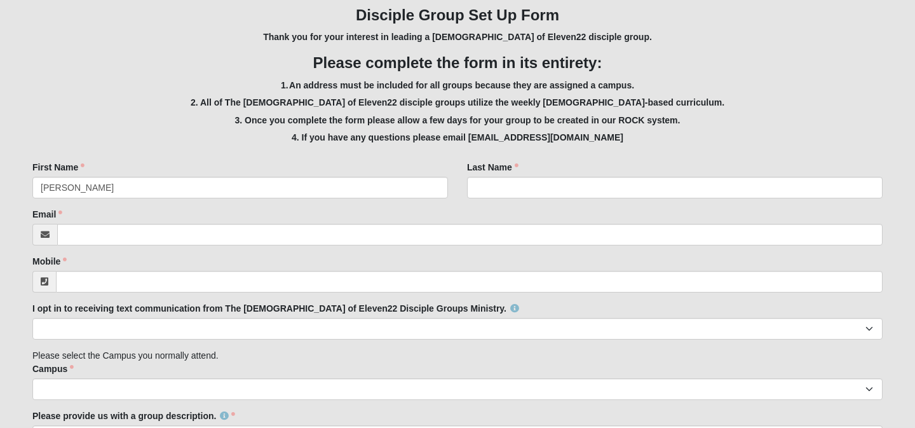 This screenshot has height=428, width=915. What do you see at coordinates (457, 120) in the screenshot?
I see `h5: 3. Once you complete the form please allow a few days for your group to be created in our ROCK sy...` at bounding box center [457, 120].